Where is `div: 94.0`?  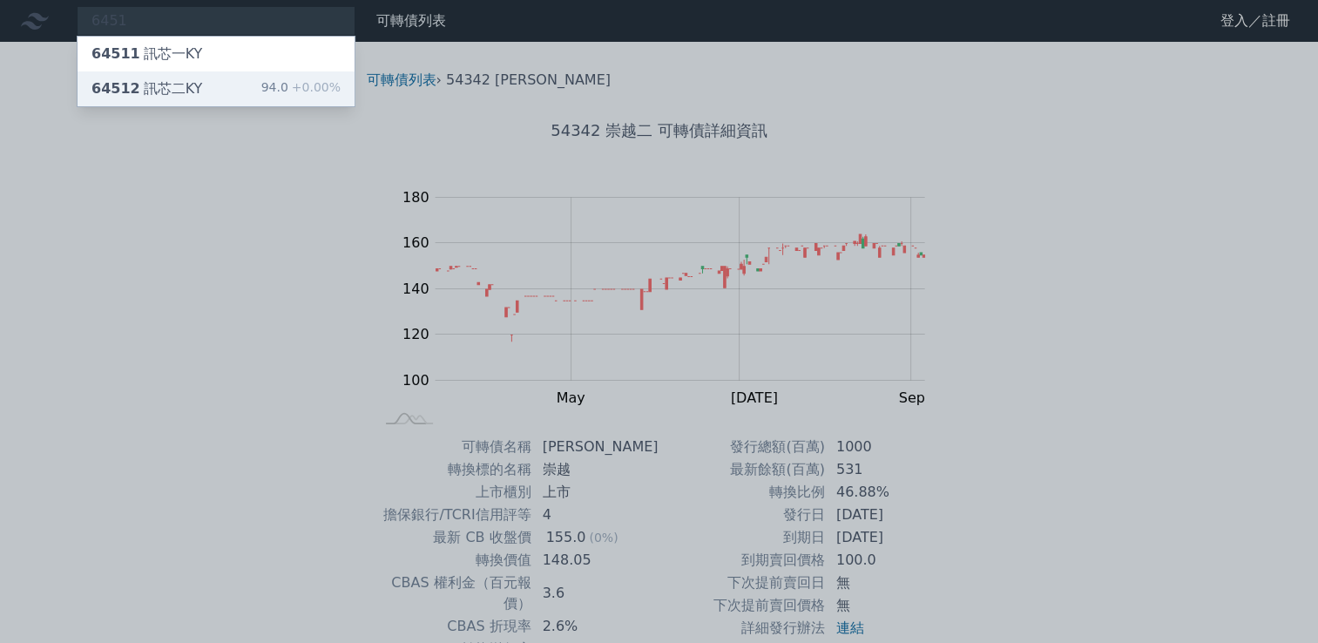
div: 94.0 is located at coordinates (301, 89).